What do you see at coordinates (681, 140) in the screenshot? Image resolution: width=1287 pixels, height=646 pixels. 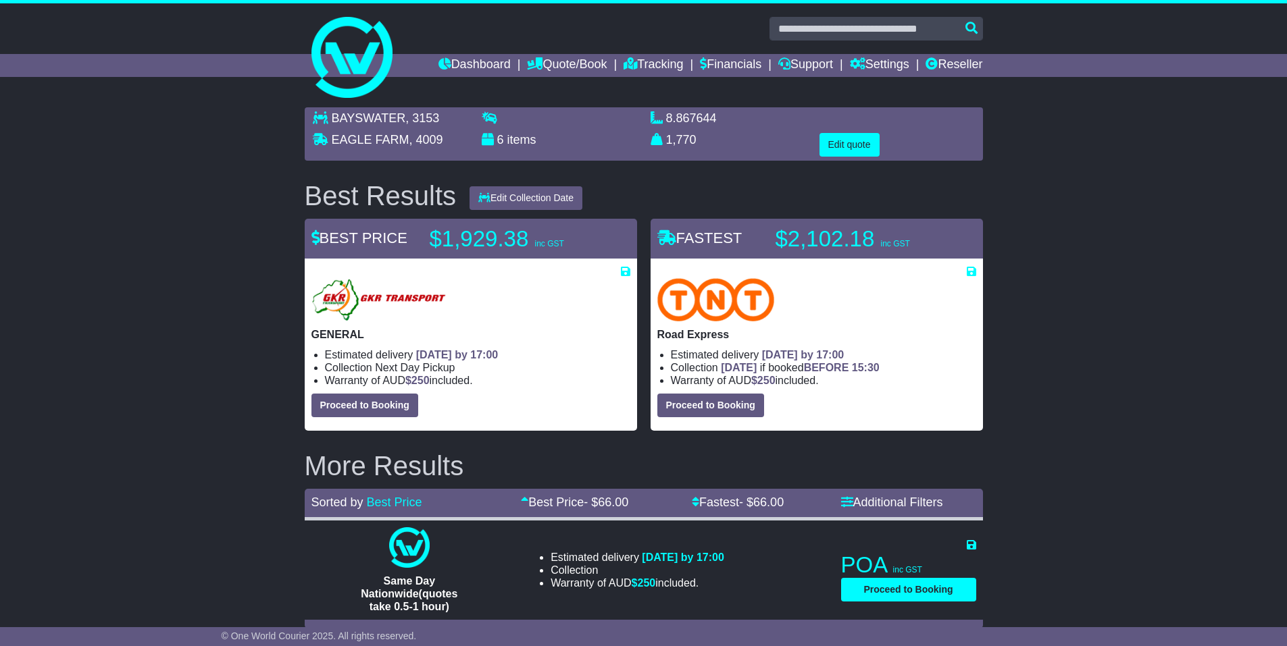 I see `span: 1,770` at bounding box center [681, 140].